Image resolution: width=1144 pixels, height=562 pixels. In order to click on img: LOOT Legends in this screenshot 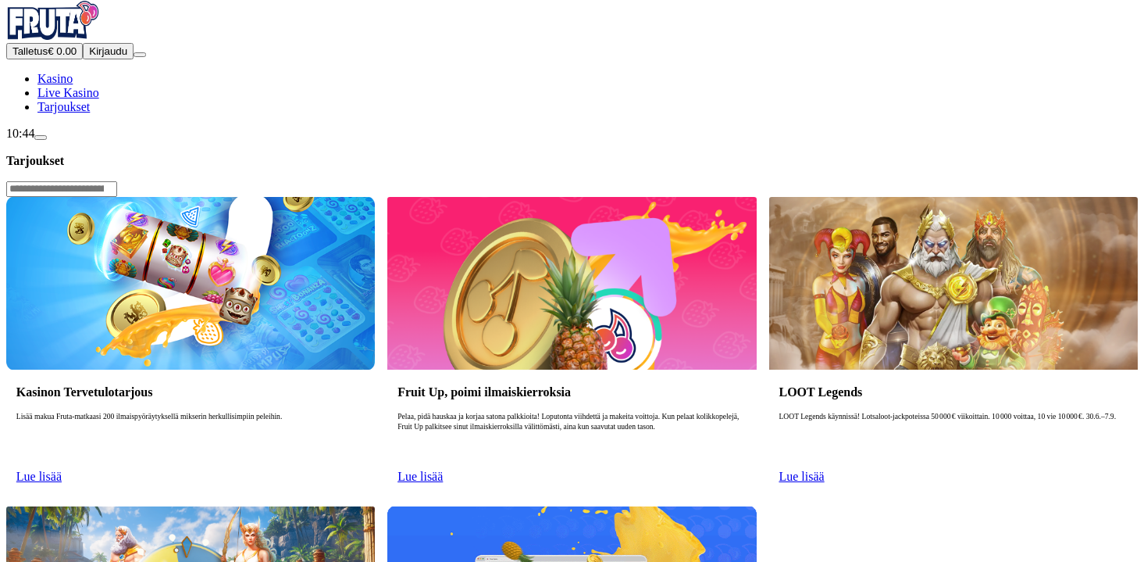, I will do `click(954, 283)`.